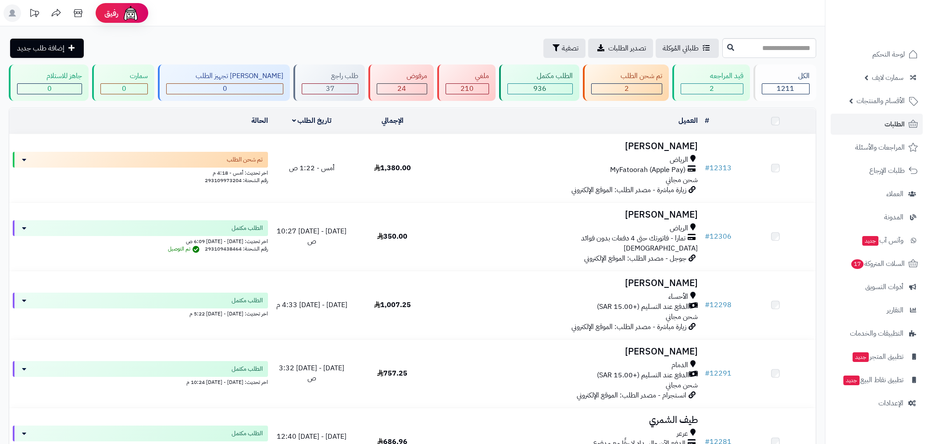  Describe the element at coordinates (467, 89) in the screenshot. I see `span: 210` at that location.